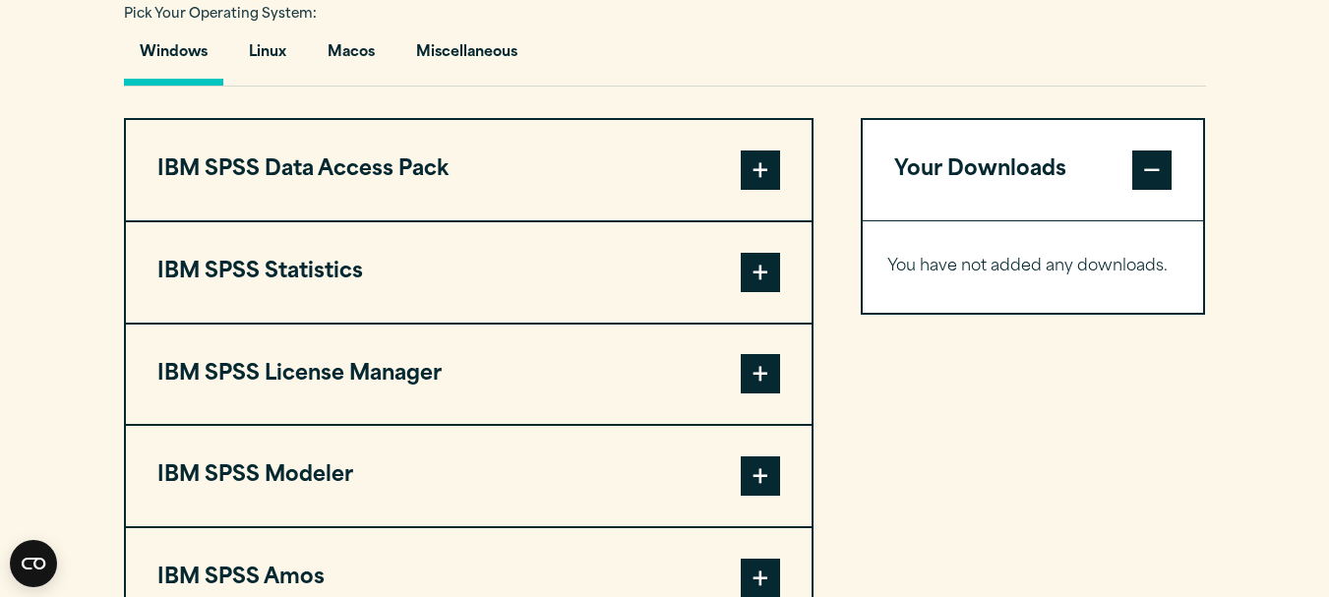 This screenshot has width=1329, height=597. What do you see at coordinates (466, 57) in the screenshot?
I see `button: Miscellaneous` at bounding box center [466, 57].